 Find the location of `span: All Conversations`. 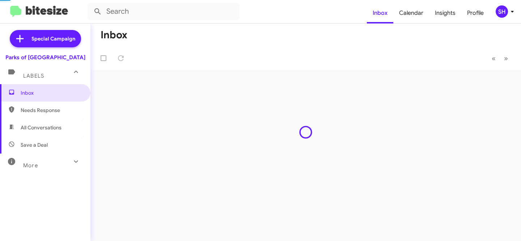

span: All Conversations is located at coordinates (41, 128).